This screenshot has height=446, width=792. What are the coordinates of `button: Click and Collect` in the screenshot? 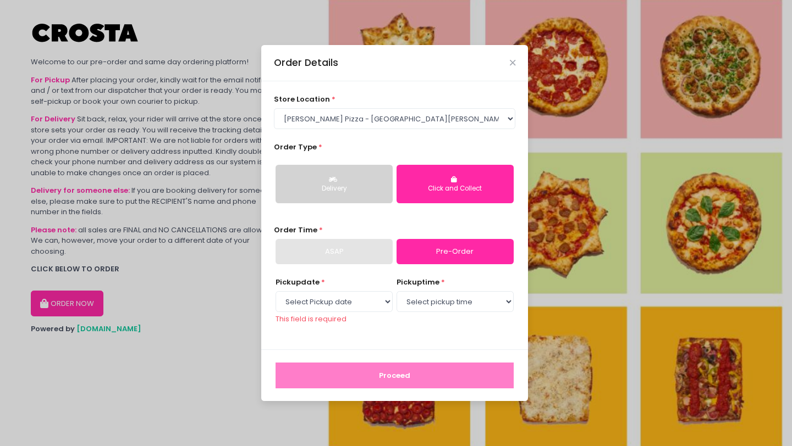 It's located at (455, 184).